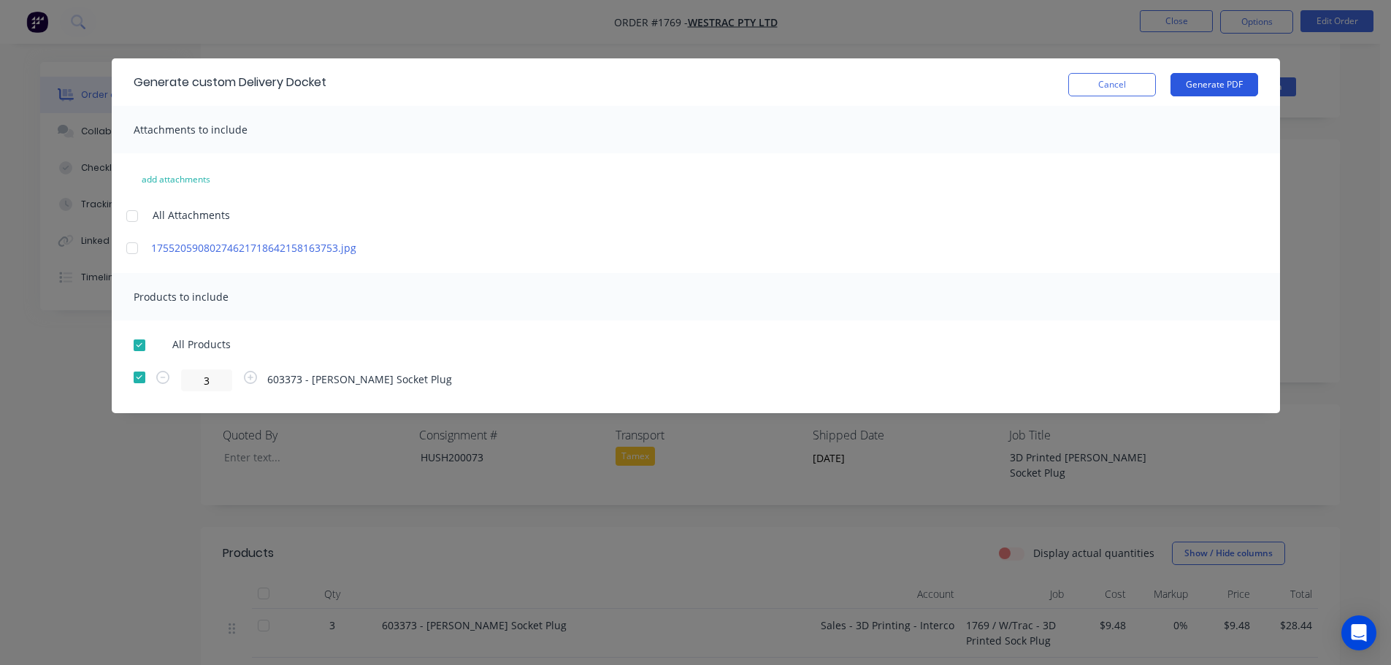 Image resolution: width=1391 pixels, height=665 pixels. What do you see at coordinates (1215, 85) in the screenshot?
I see `button: Generate PDF` at bounding box center [1215, 85].